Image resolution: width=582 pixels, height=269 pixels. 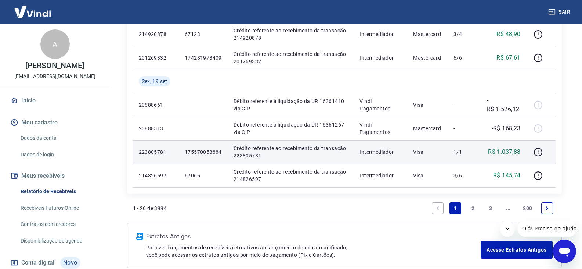 What do you see at coordinates (59, 224) in the screenshot?
I see `a: Contratos com credores` at bounding box center [59, 224].